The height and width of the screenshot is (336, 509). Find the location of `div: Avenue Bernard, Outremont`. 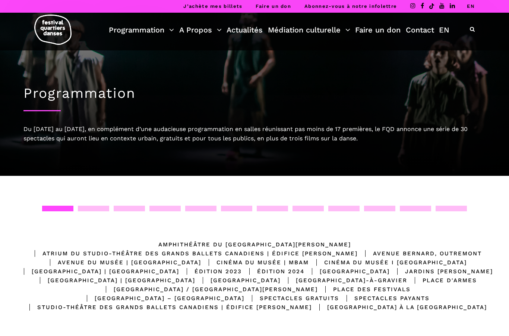

div: Avenue Bernard, Outremont is located at coordinates (420, 253).